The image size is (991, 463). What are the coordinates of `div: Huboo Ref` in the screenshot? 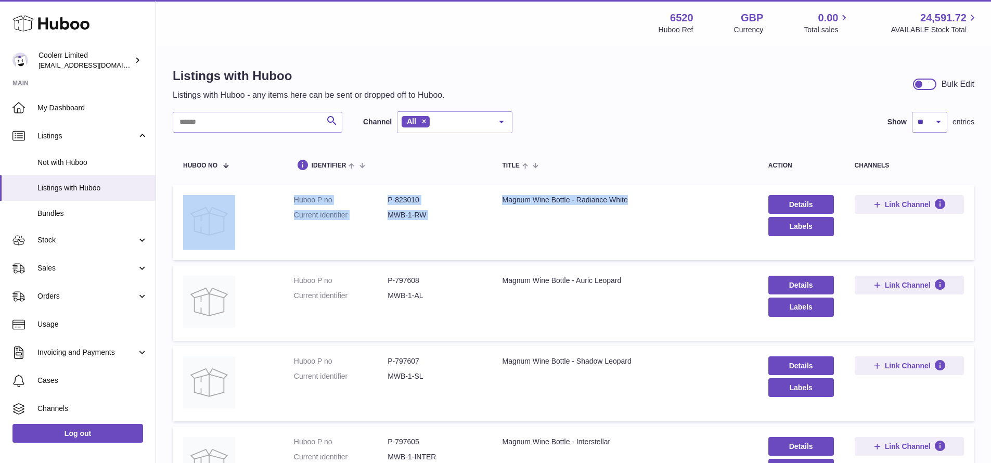 It's located at (676, 30).